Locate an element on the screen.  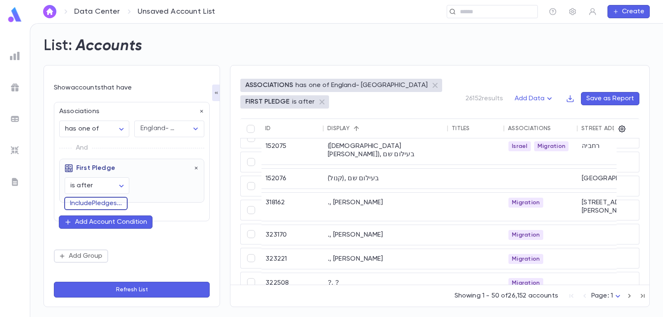
button: Create is located at coordinates (628, 12).